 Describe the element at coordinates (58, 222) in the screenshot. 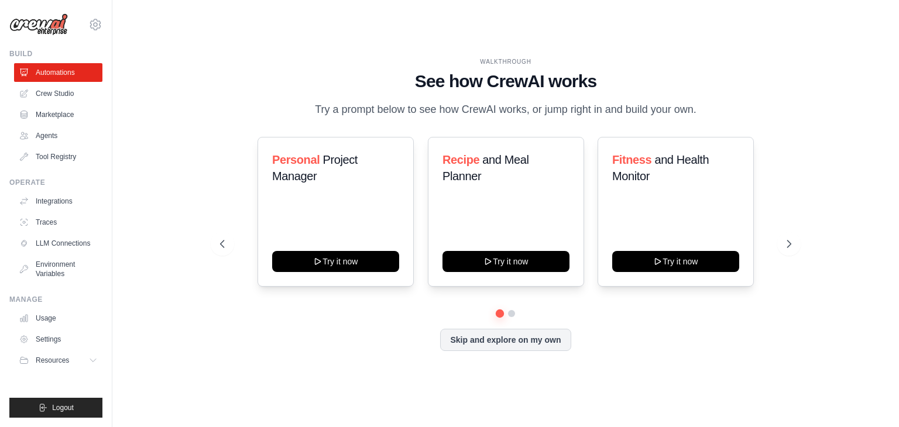

I see `a: Traces` at that location.